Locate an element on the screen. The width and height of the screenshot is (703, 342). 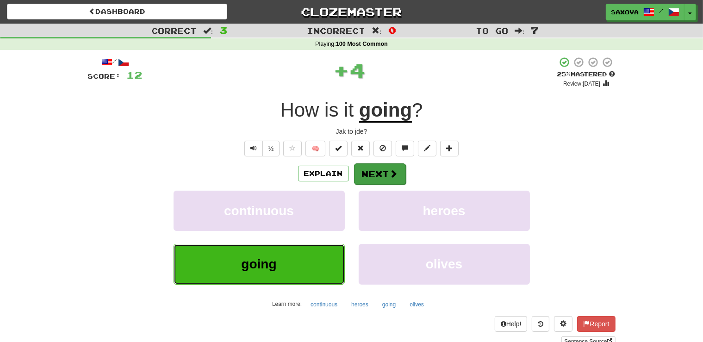
a: Saxova / is located at coordinates (645, 12).